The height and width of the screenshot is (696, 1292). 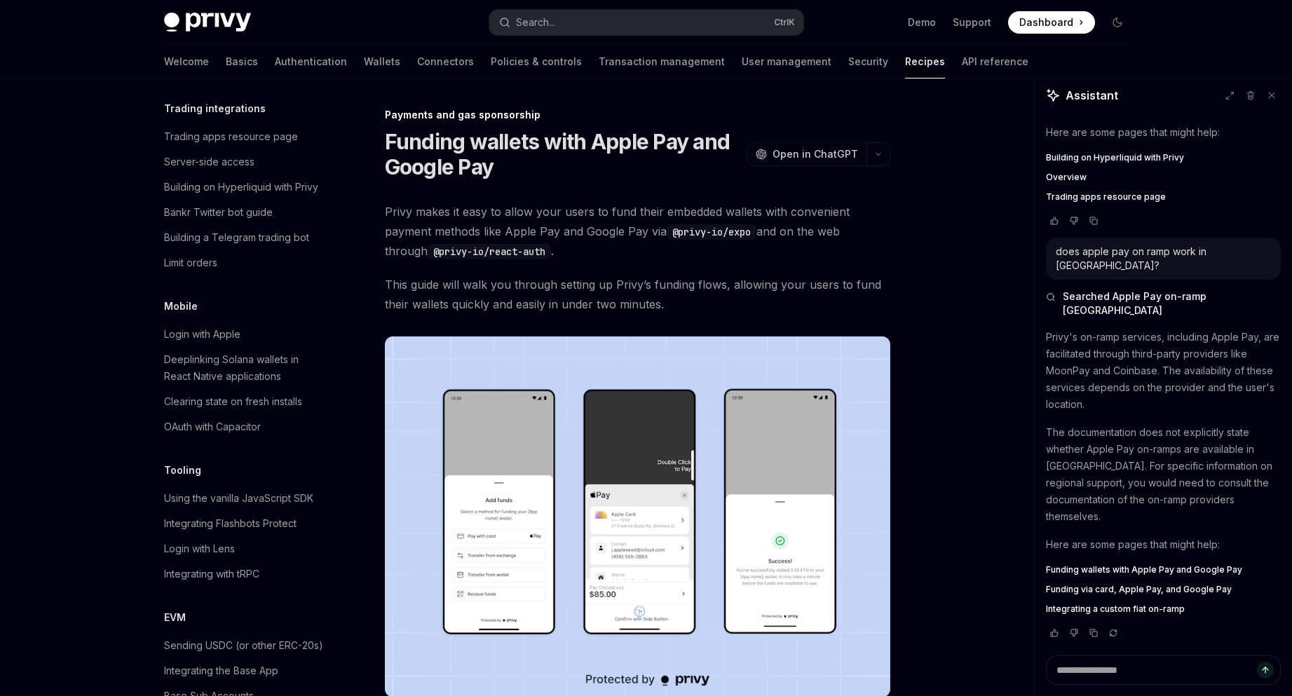 I want to click on span: Integrating a custom fiat on-ramp, so click(x=1115, y=609).